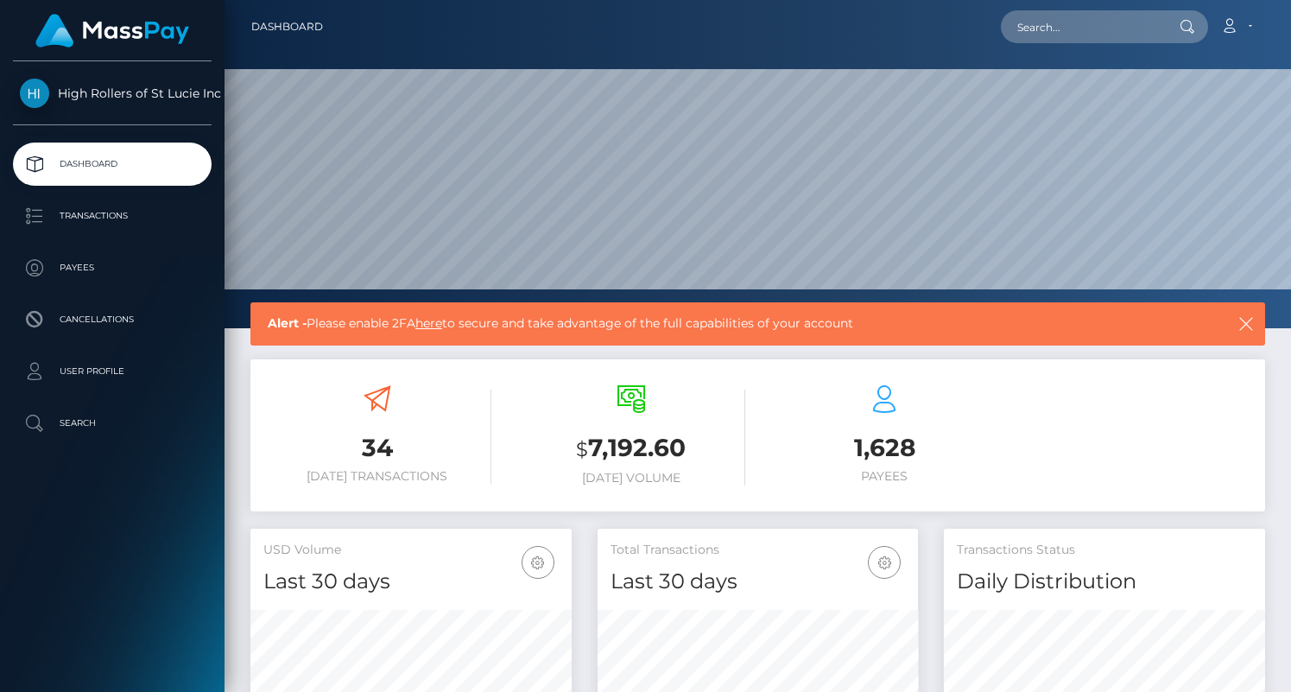 The width and height of the screenshot is (1291, 692). I want to click on h3: 7,192.60, so click(631, 448).